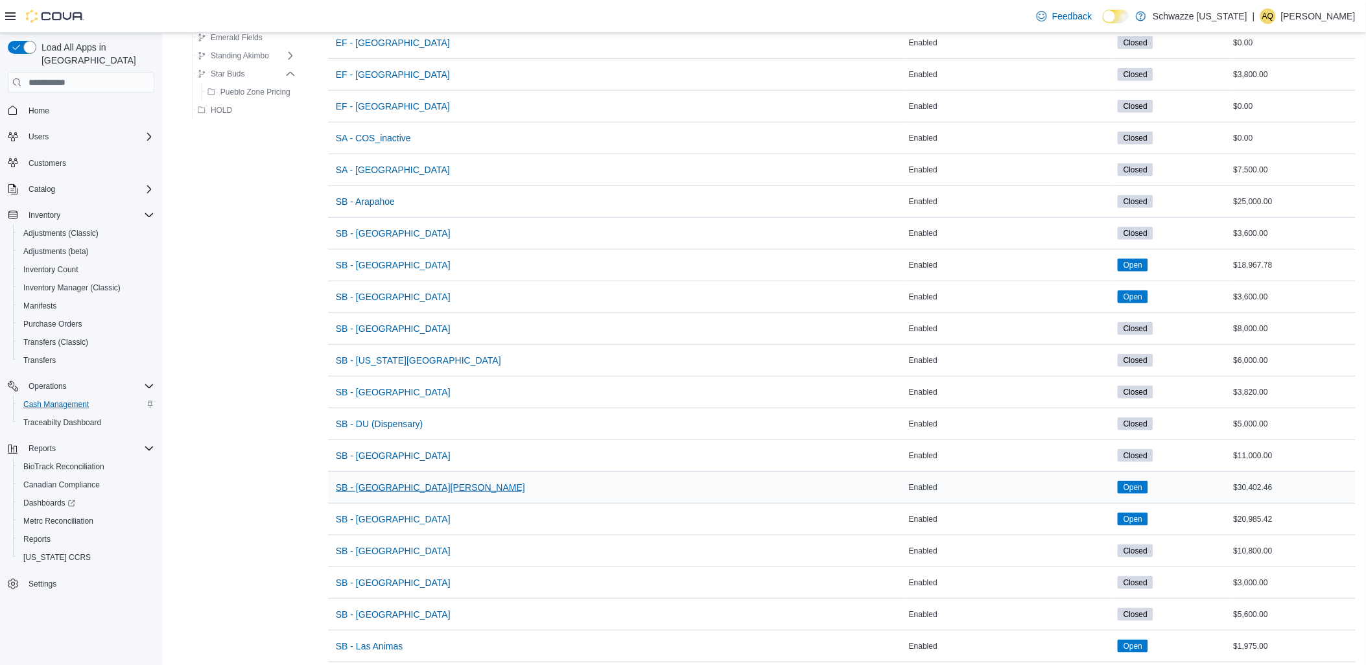 Image resolution: width=1366 pixels, height=665 pixels. I want to click on div: $5,000.00, so click(1294, 424).